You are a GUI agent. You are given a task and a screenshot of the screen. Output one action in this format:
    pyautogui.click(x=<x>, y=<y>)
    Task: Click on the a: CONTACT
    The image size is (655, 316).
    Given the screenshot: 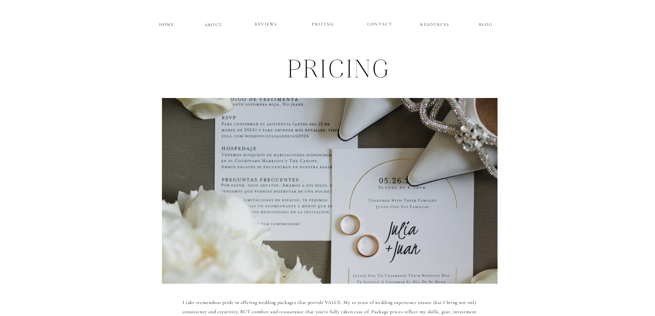 What is the action you would take?
    pyautogui.click(x=380, y=23)
    